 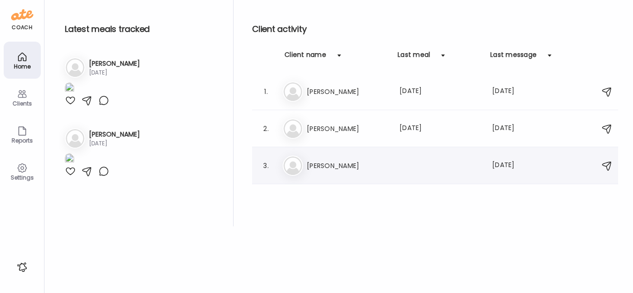 I want to click on div: Clients, so click(x=22, y=103).